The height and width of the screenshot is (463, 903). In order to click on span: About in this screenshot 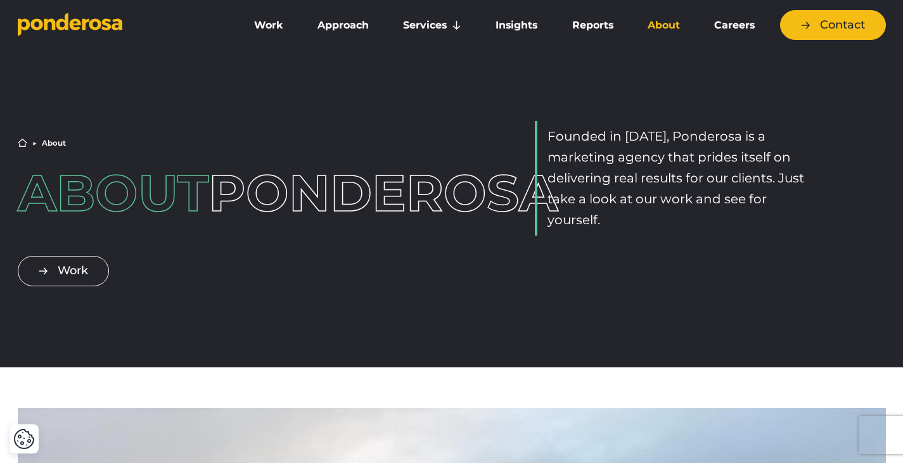, I will do `click(113, 193)`.